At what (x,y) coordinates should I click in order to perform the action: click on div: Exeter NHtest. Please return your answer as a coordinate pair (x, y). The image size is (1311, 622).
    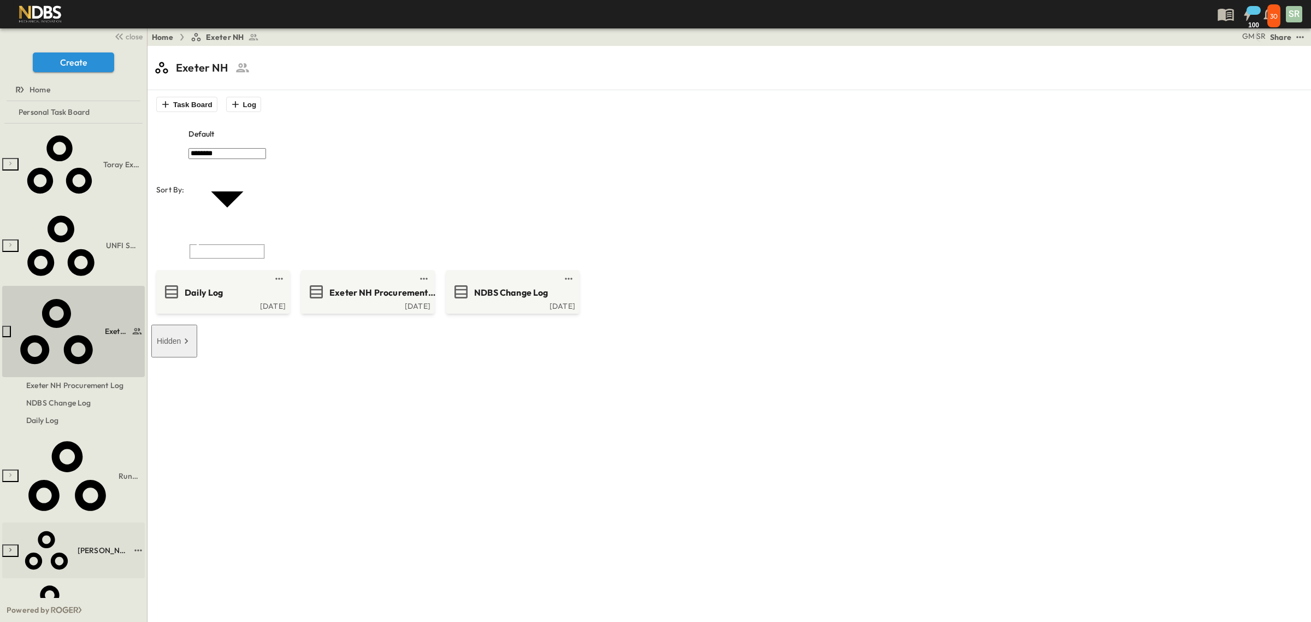
    Looking at the image, I should click on (73, 331).